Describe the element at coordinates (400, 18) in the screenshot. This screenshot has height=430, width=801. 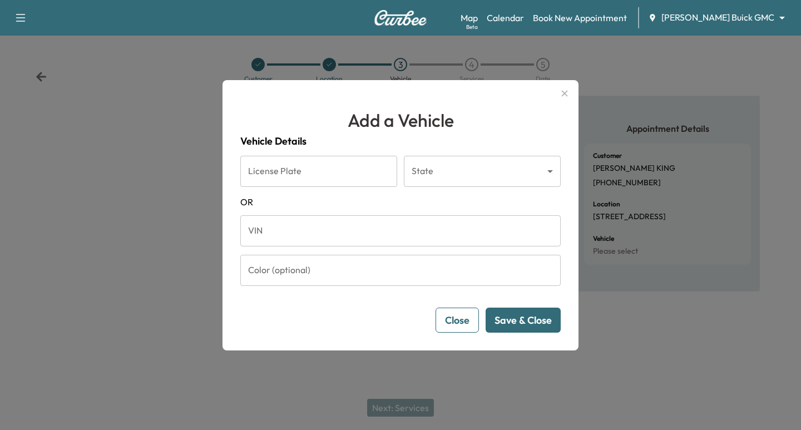
I see `img: Curbee Logo` at that location.